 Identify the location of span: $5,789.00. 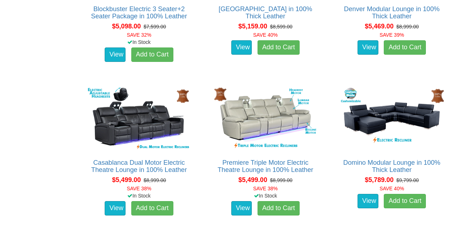
(379, 180).